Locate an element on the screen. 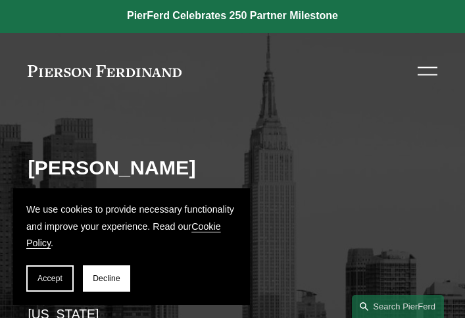 The width and height of the screenshot is (465, 318). span: Decline is located at coordinates (107, 278).